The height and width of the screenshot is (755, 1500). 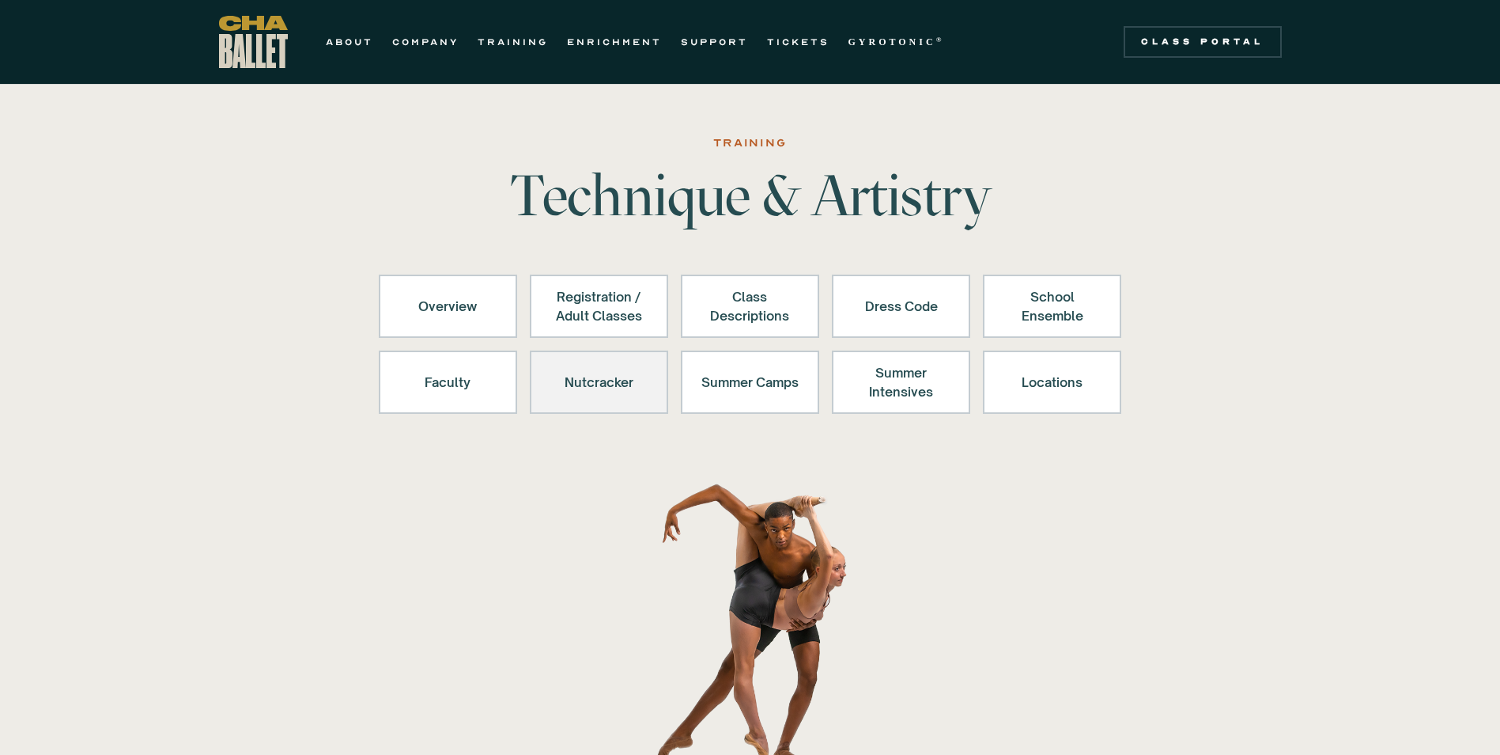 I want to click on a: TICKETS, so click(x=798, y=42).